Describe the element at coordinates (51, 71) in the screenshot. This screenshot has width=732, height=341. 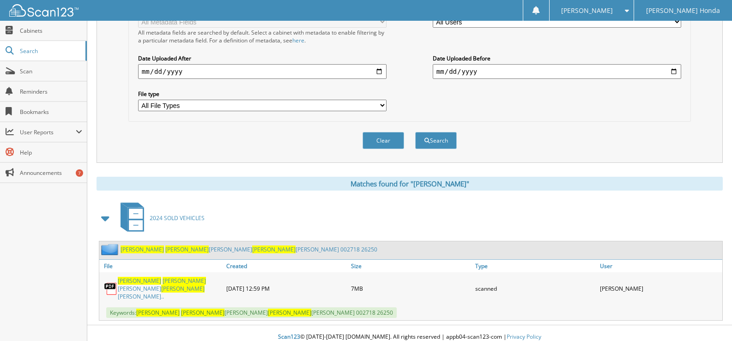
I see `span: Scan` at that location.